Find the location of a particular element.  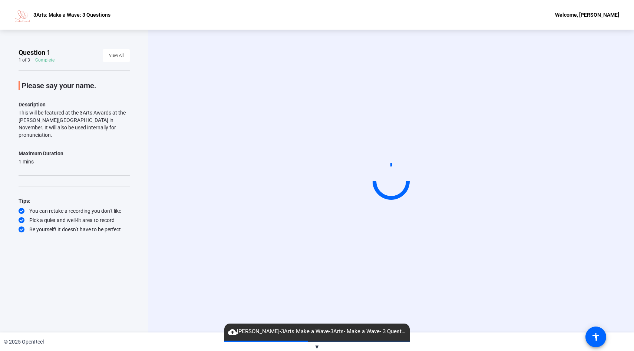

div: 1 mins is located at coordinates (41, 162).